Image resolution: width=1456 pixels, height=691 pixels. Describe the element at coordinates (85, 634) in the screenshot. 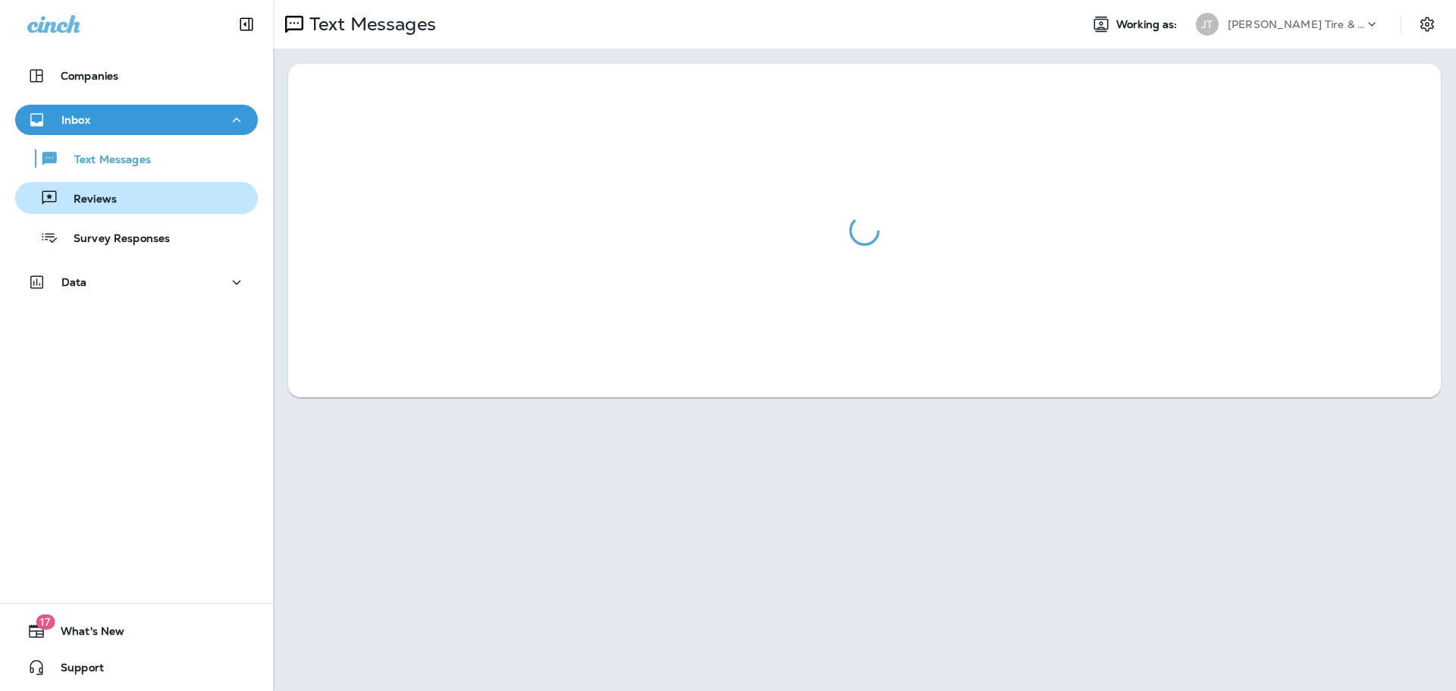

I see `span: What's New` at that location.